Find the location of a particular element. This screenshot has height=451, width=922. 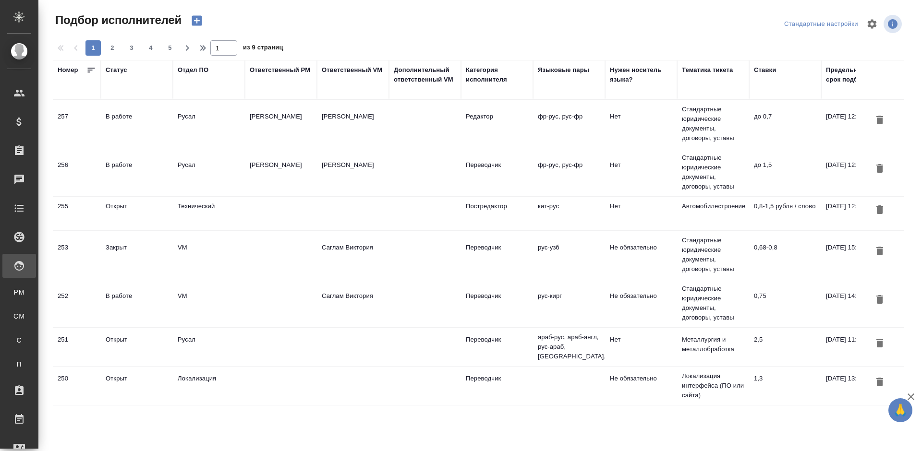

div: split button is located at coordinates (821, 24).